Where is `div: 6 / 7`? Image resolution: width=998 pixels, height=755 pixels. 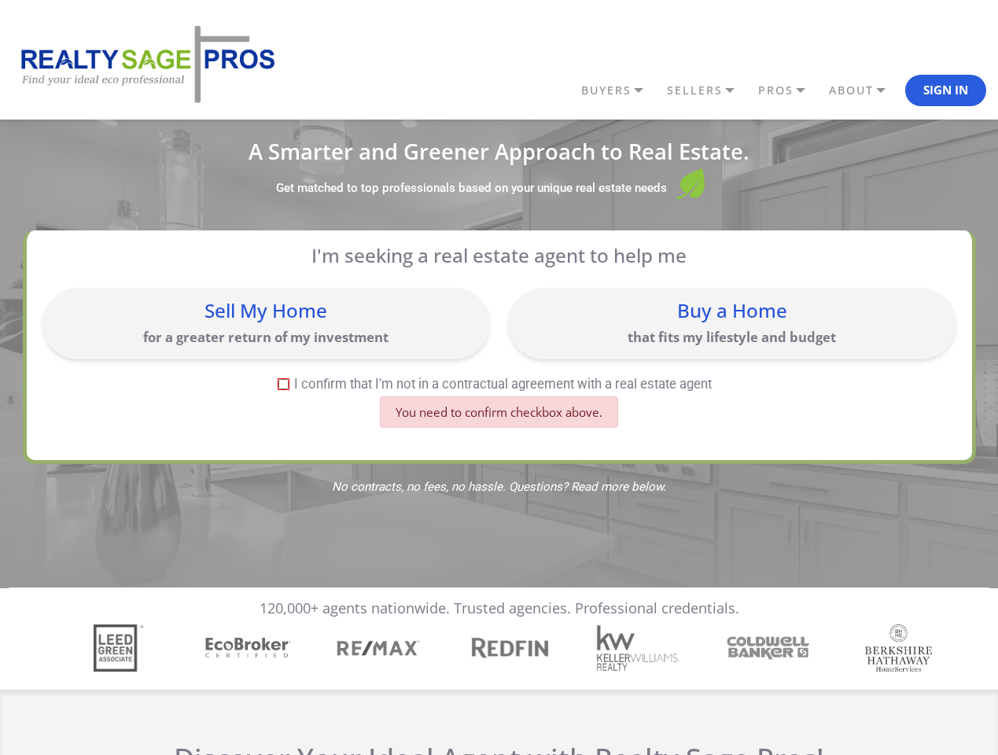 div: 6 / 7 is located at coordinates (774, 648).